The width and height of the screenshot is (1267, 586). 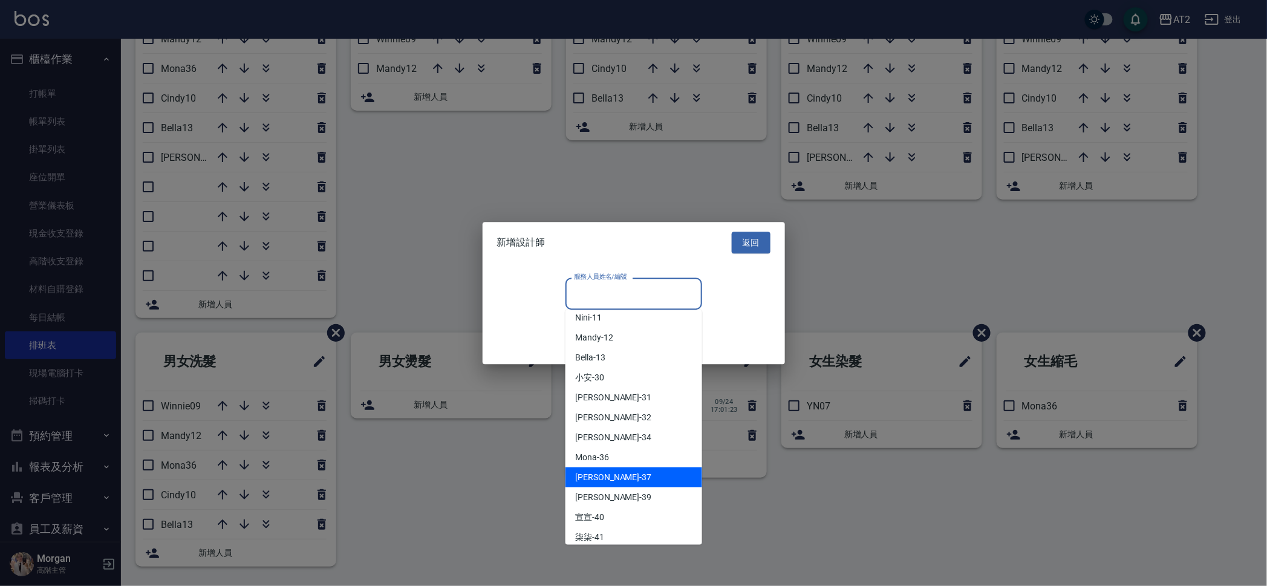 I want to click on span: Bella -13, so click(x=590, y=357).